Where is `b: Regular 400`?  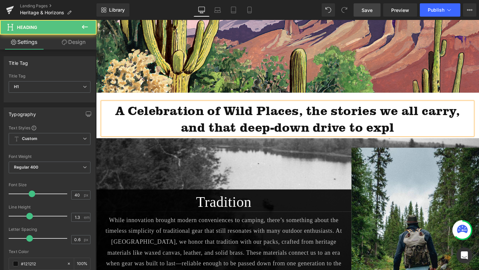
b: Regular 400 is located at coordinates (26, 167).